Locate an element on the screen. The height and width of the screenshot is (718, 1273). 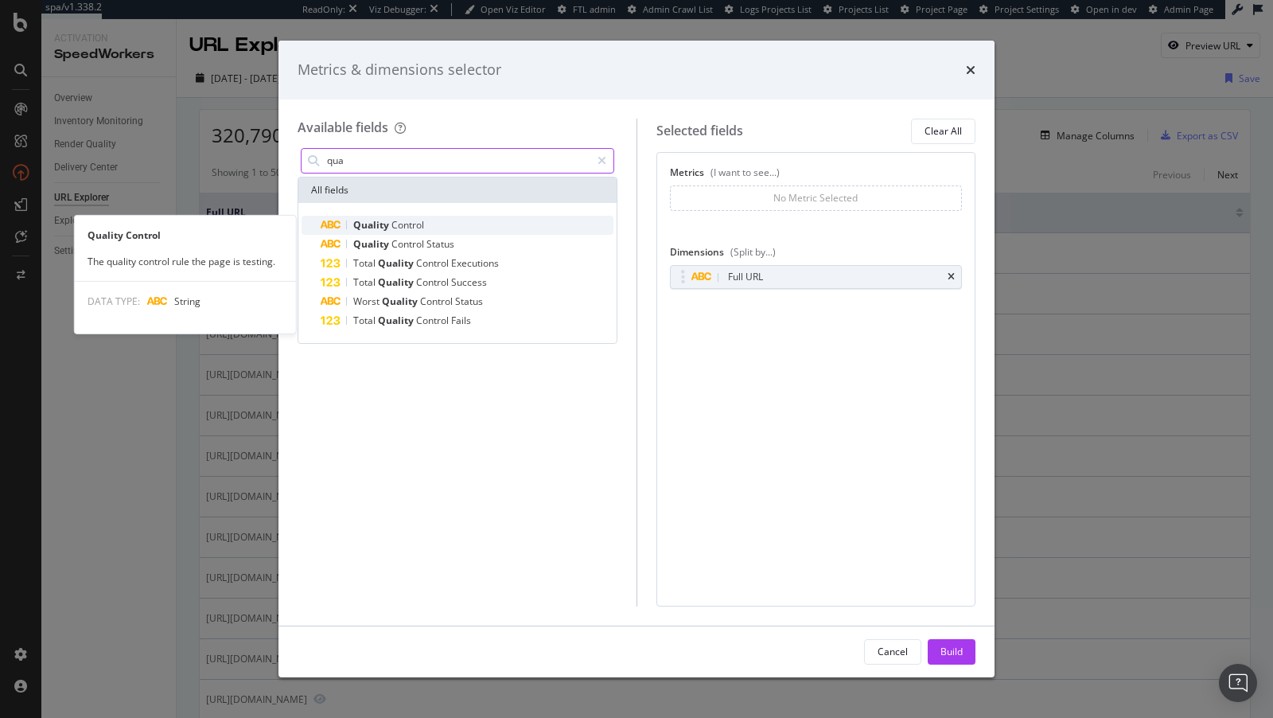
div: Clear All is located at coordinates (943, 130).